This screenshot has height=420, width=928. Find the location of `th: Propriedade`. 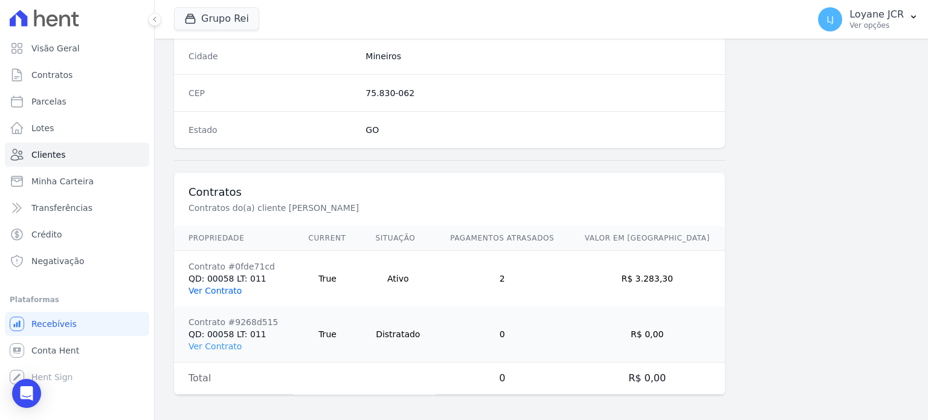

th: Propriedade is located at coordinates (234, 238).